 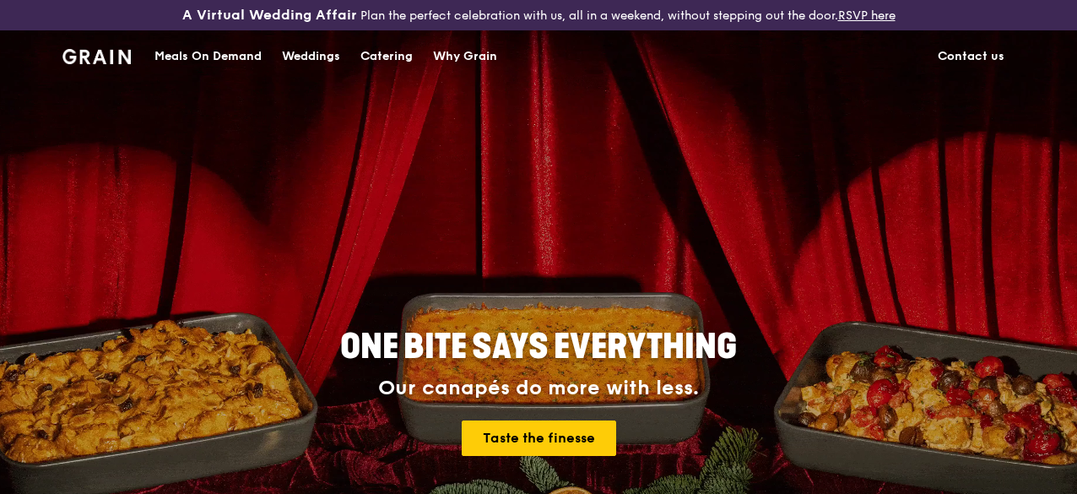 What do you see at coordinates (208, 57) in the screenshot?
I see `div: Meals On Demand` at bounding box center [208, 57].